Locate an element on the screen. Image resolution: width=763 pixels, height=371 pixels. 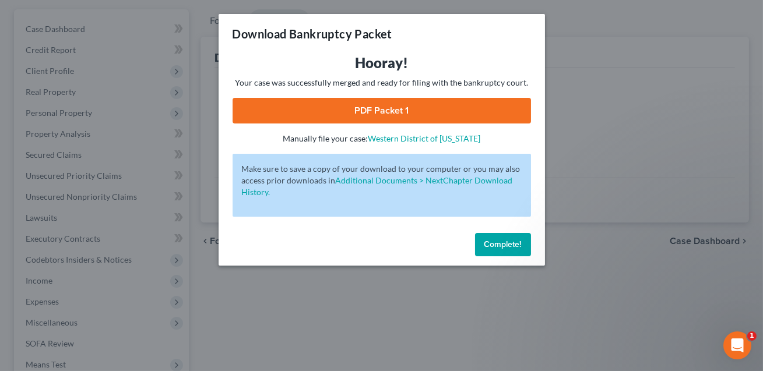
button: Complete! is located at coordinates (503, 245).